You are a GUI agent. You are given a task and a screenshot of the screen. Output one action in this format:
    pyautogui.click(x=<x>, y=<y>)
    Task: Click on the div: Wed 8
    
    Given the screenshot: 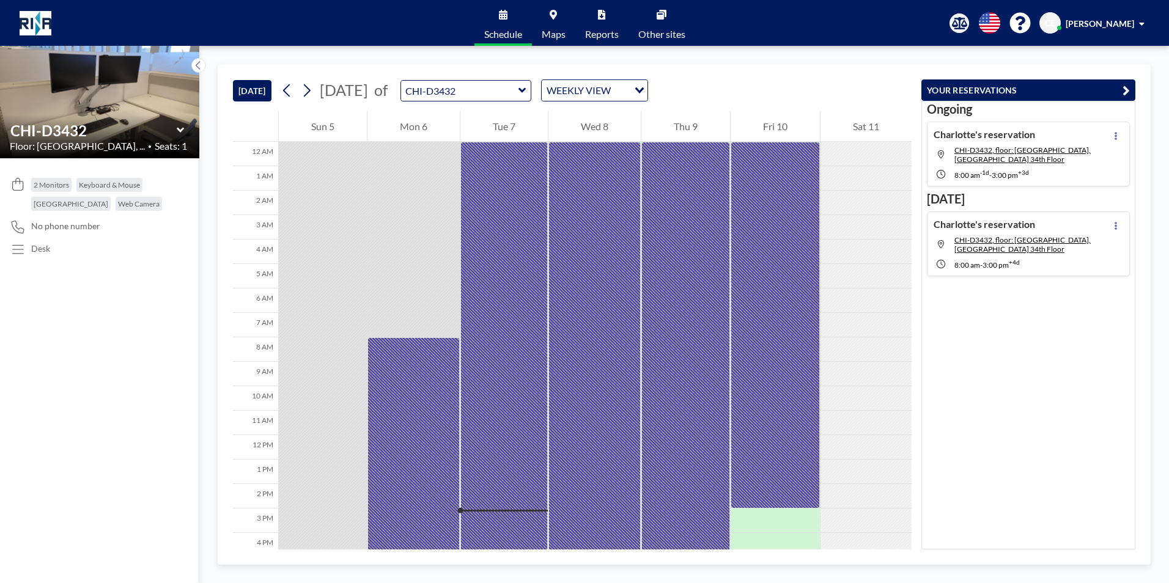 What is the action you would take?
    pyautogui.click(x=594, y=127)
    